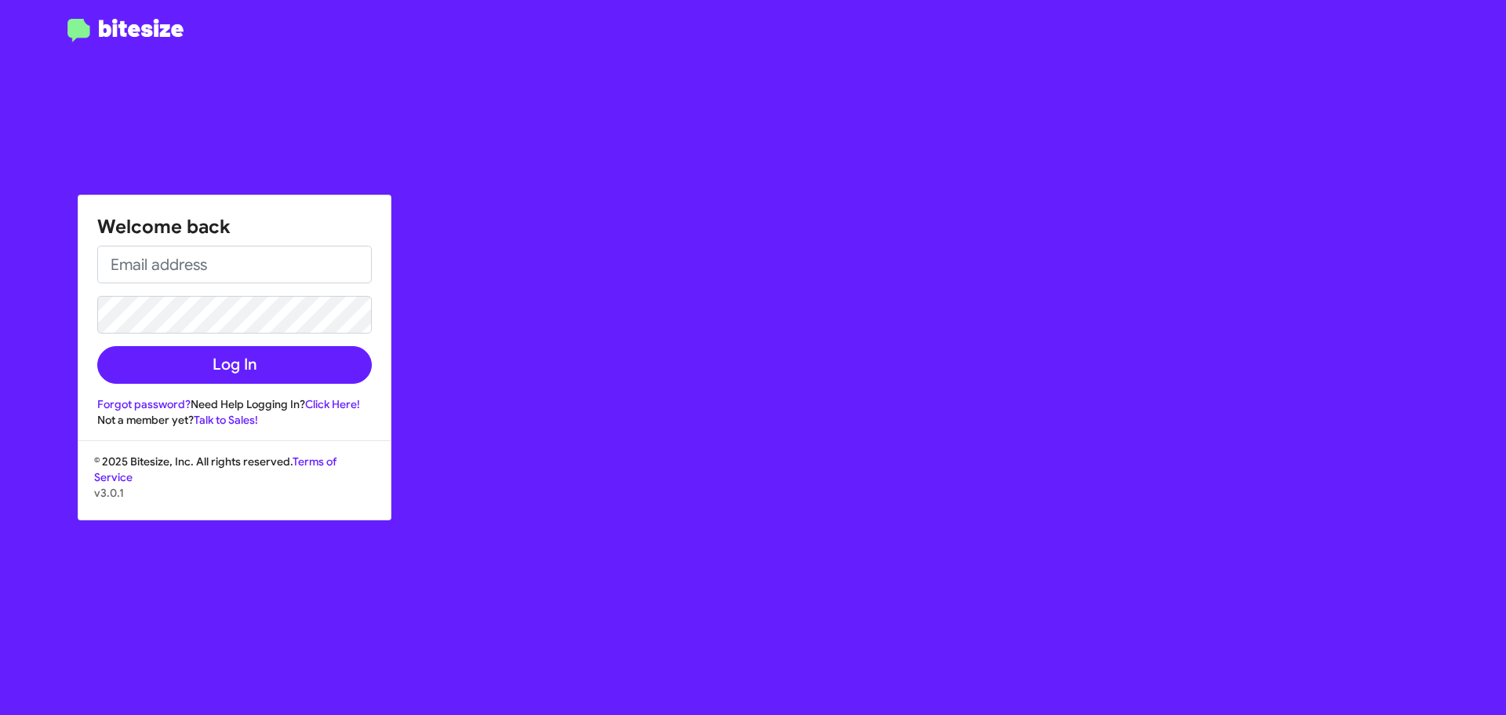 This screenshot has width=1506, height=715. What do you see at coordinates (226, 420) in the screenshot?
I see `a: Talk to Sales!` at bounding box center [226, 420].